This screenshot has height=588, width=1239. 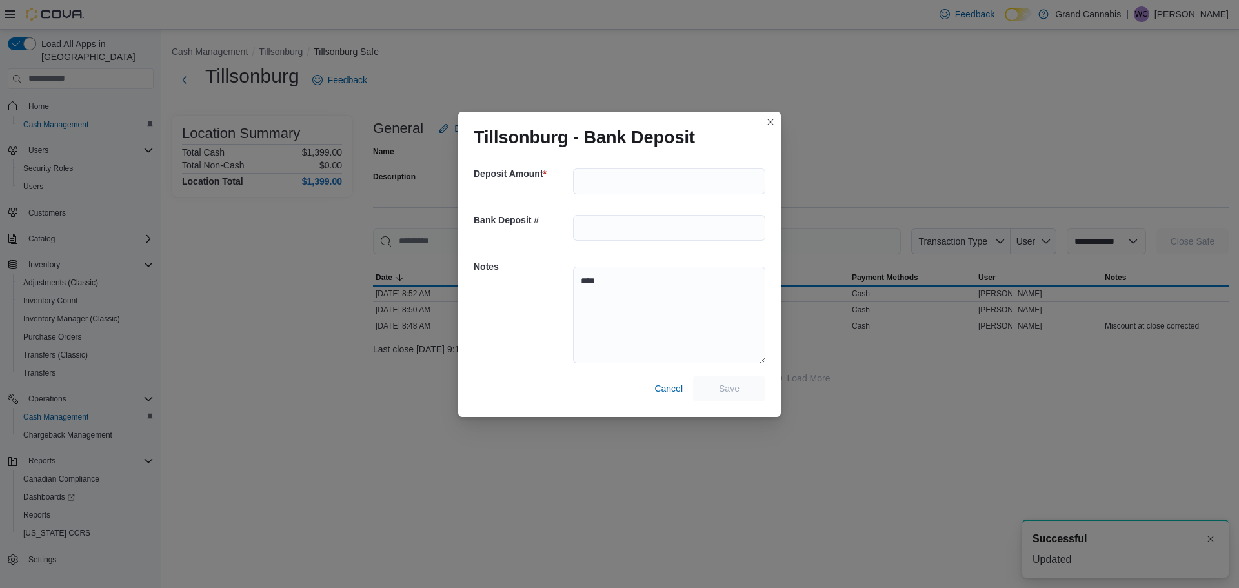 I want to click on button: Closes this modal window, so click(x=770, y=122).